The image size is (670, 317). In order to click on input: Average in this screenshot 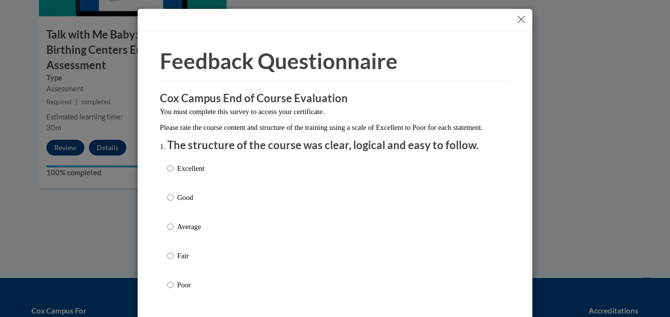, I will do `click(170, 226)`.